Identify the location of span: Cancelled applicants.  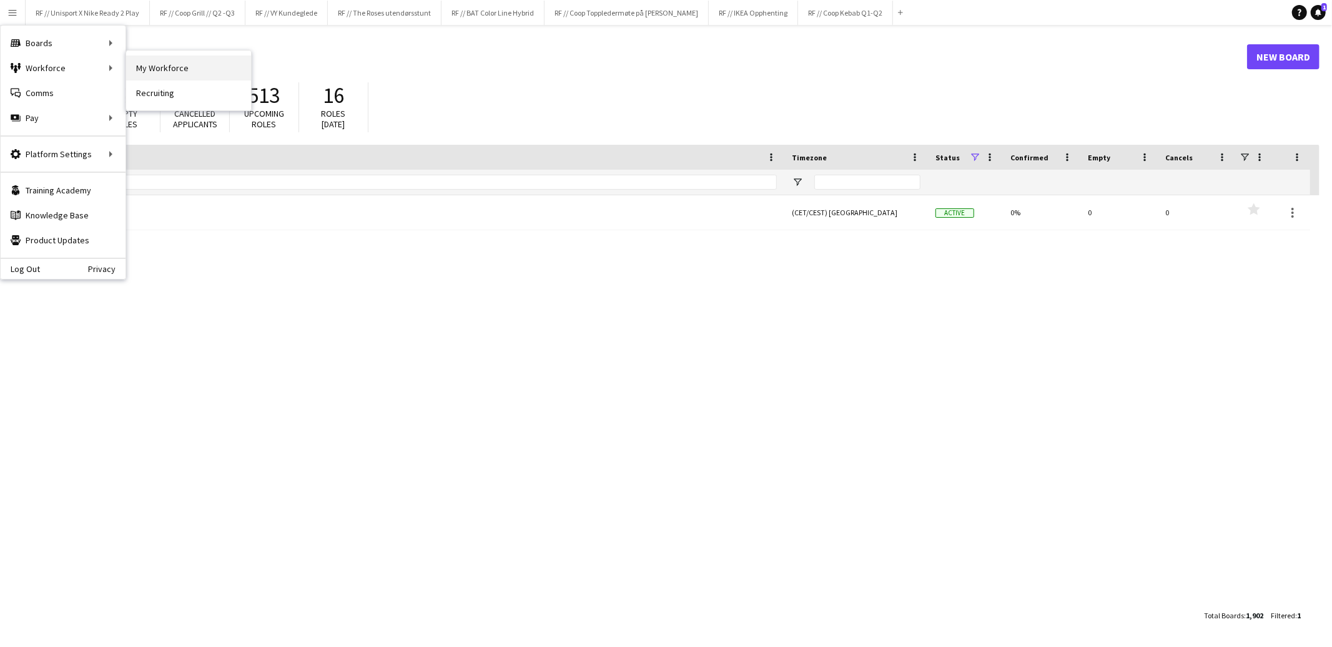
(195, 119).